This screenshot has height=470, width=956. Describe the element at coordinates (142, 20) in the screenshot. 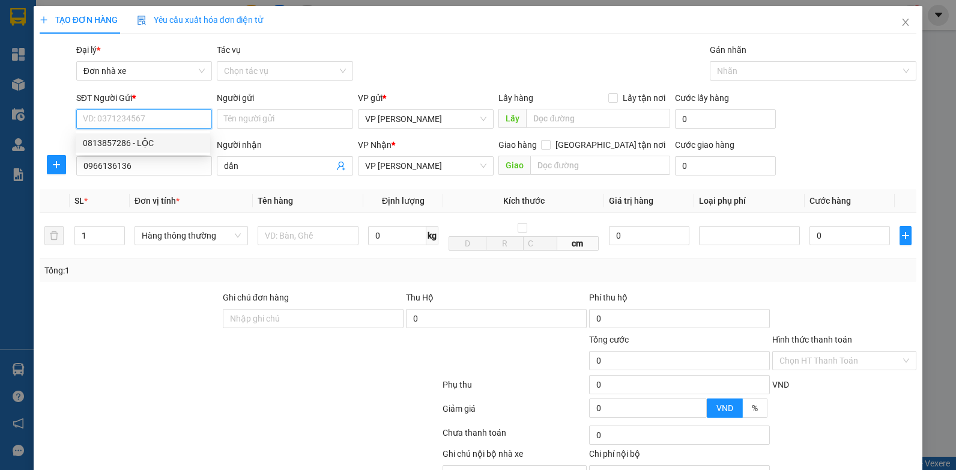

I see `img: icon` at that location.